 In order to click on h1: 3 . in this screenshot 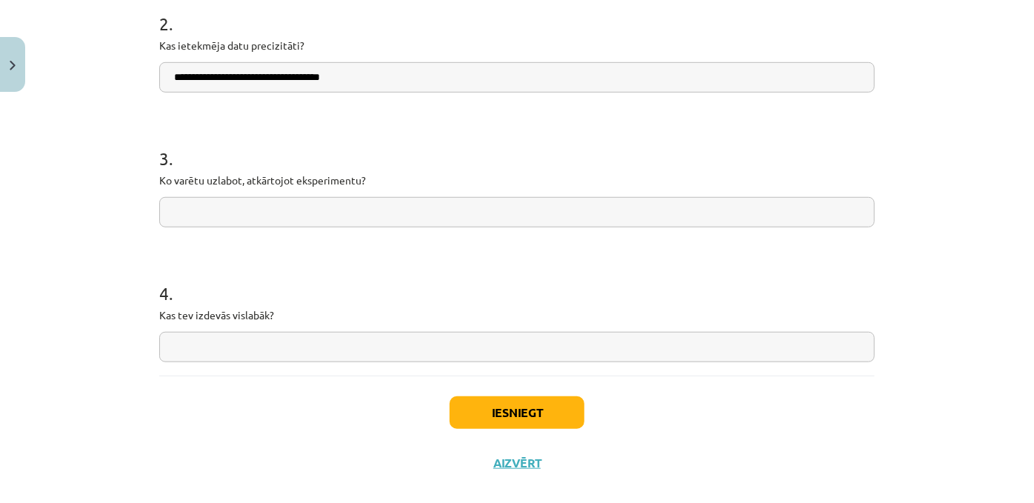, I will do `click(517, 145)`.